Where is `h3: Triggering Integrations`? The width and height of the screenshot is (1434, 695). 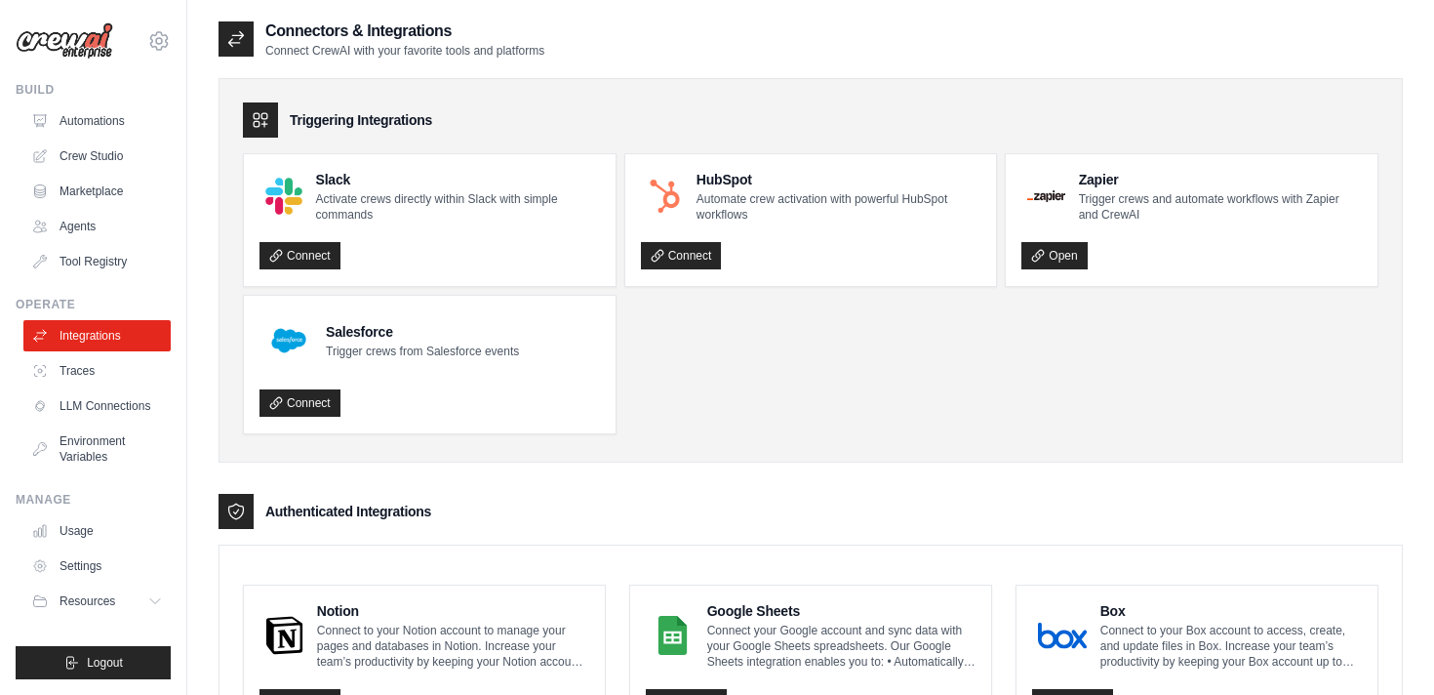 h3: Triggering Integrations is located at coordinates (361, 120).